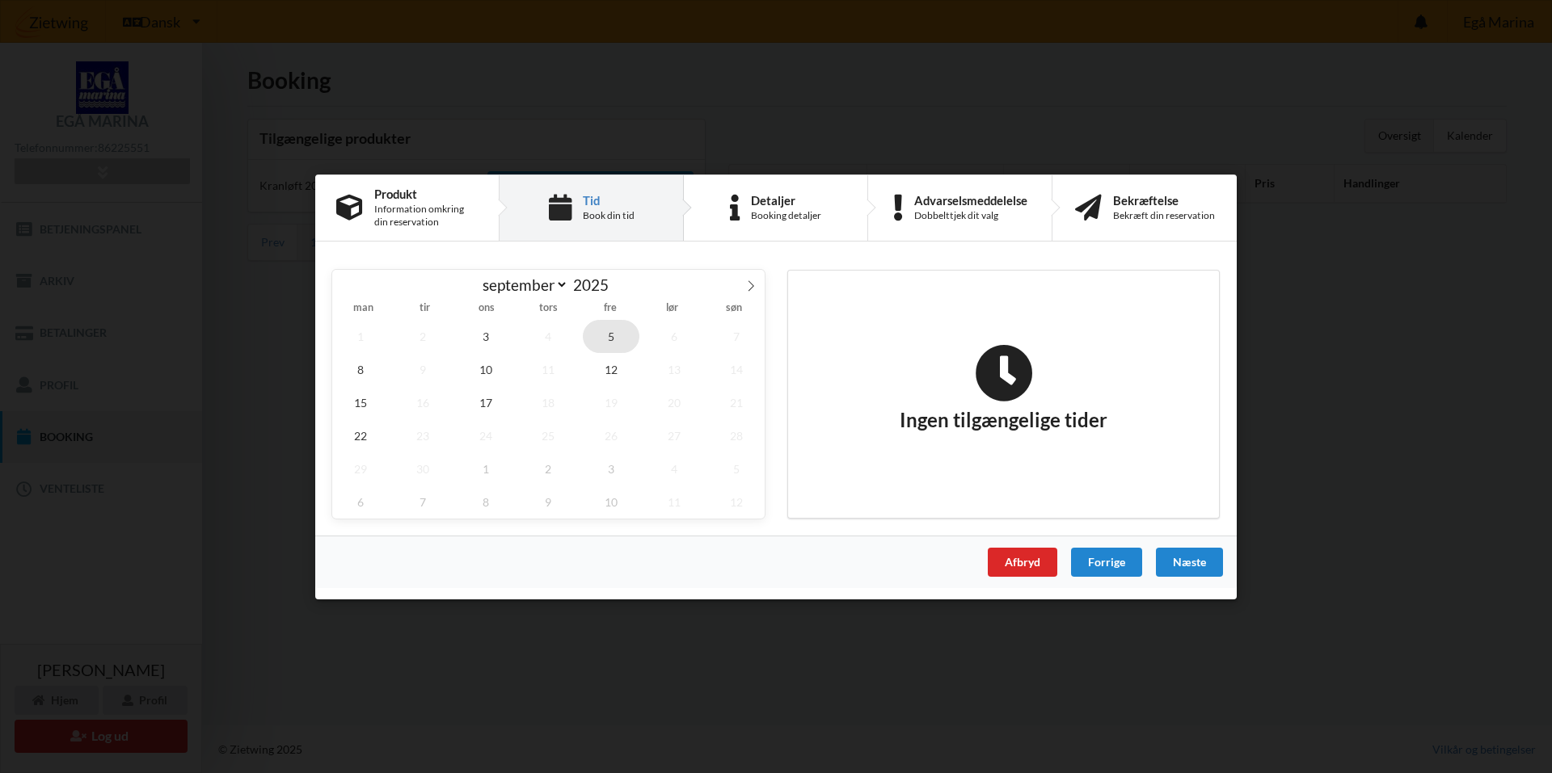 This screenshot has height=773, width=1552. What do you see at coordinates (736, 335) in the screenshot?
I see `span: september 7, 2025` at bounding box center [736, 335].